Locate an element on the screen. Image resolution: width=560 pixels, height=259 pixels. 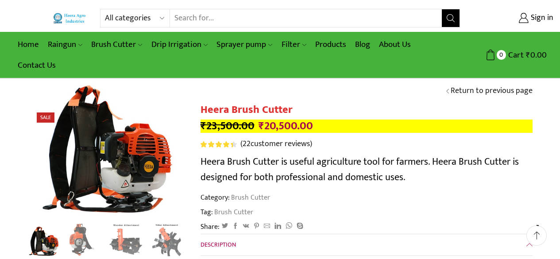
a: Sign in is located at coordinates (513, 18).